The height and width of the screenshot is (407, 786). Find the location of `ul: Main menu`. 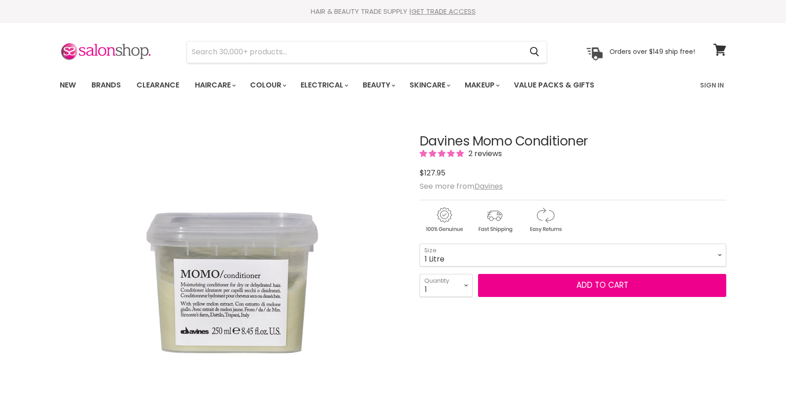

ul: Main menu is located at coordinates (350, 85).